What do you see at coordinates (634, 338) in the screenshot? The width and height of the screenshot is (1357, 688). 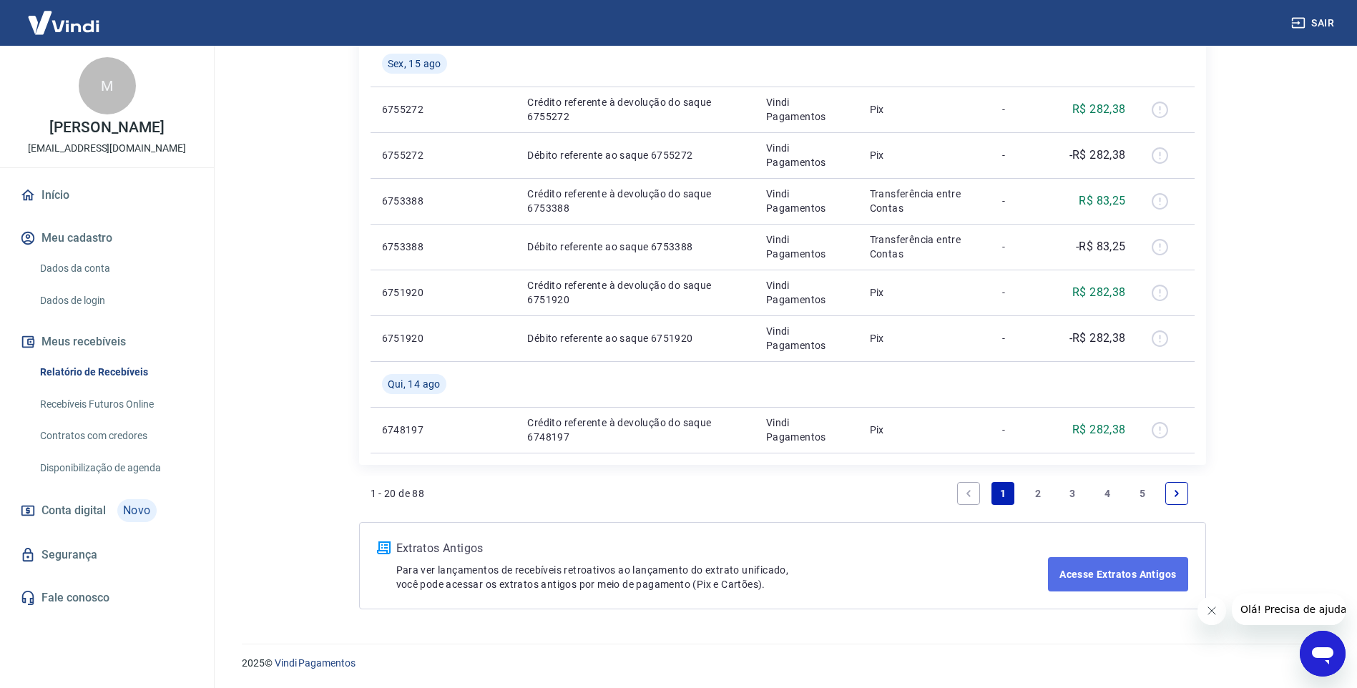 I see `p: Débito referente ao saque 6751920` at bounding box center [634, 338].